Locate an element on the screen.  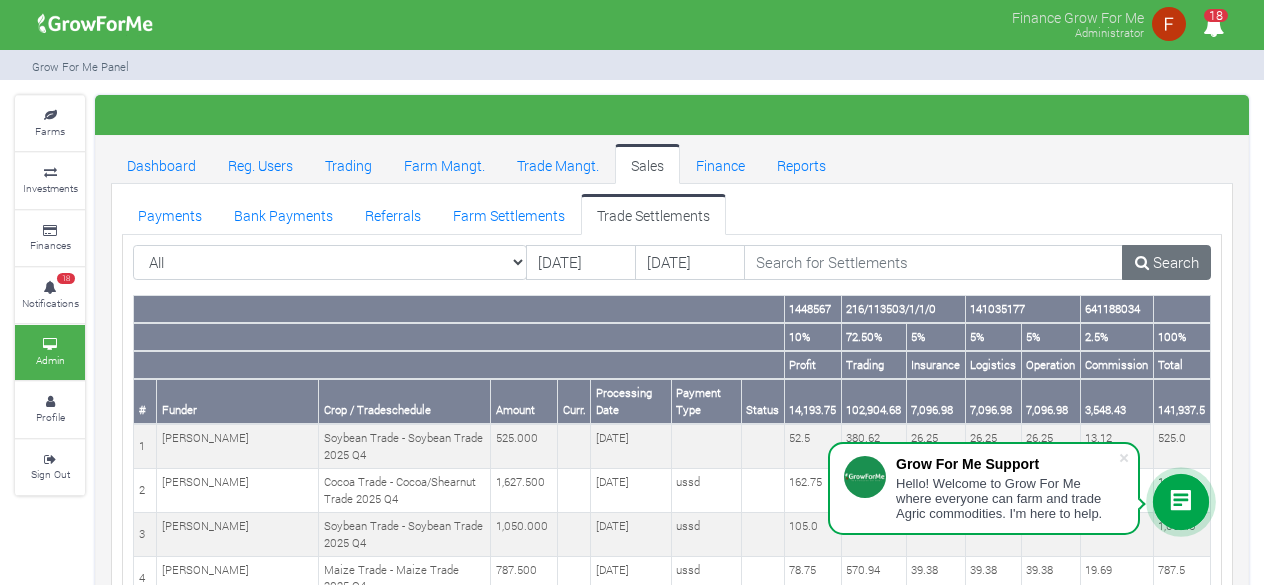
th: Profit is located at coordinates (812, 365).